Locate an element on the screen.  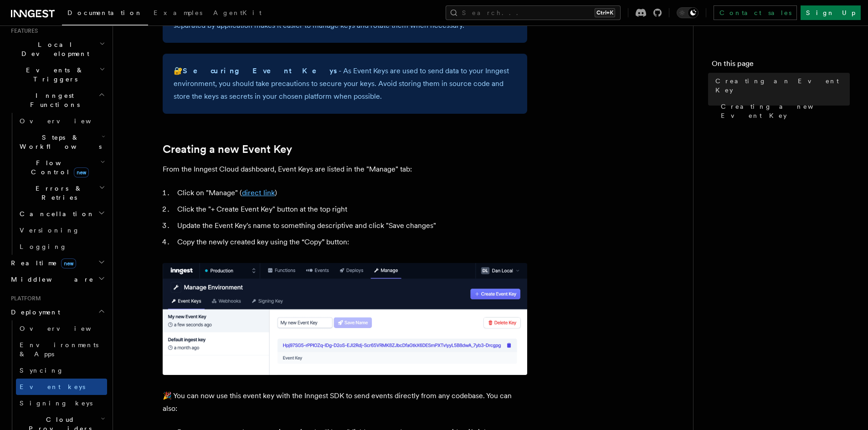
a: Signing keys is located at coordinates (61, 404).